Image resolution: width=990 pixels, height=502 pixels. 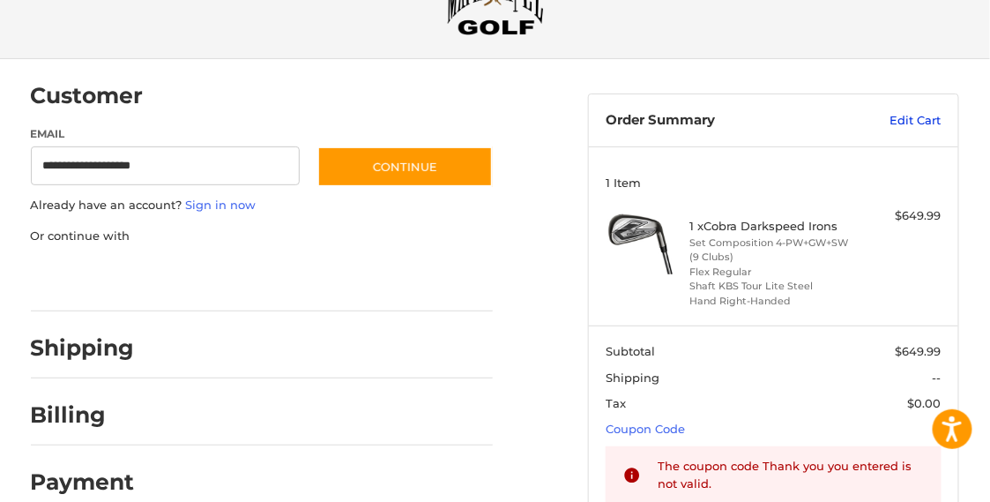 What do you see at coordinates (919, 351) in the screenshot?
I see `span: $649.99` at bounding box center [919, 351].